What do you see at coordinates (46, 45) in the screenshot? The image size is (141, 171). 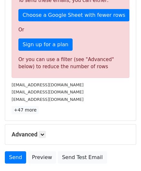 I see `a: Sign up for a plan` at bounding box center [46, 45].